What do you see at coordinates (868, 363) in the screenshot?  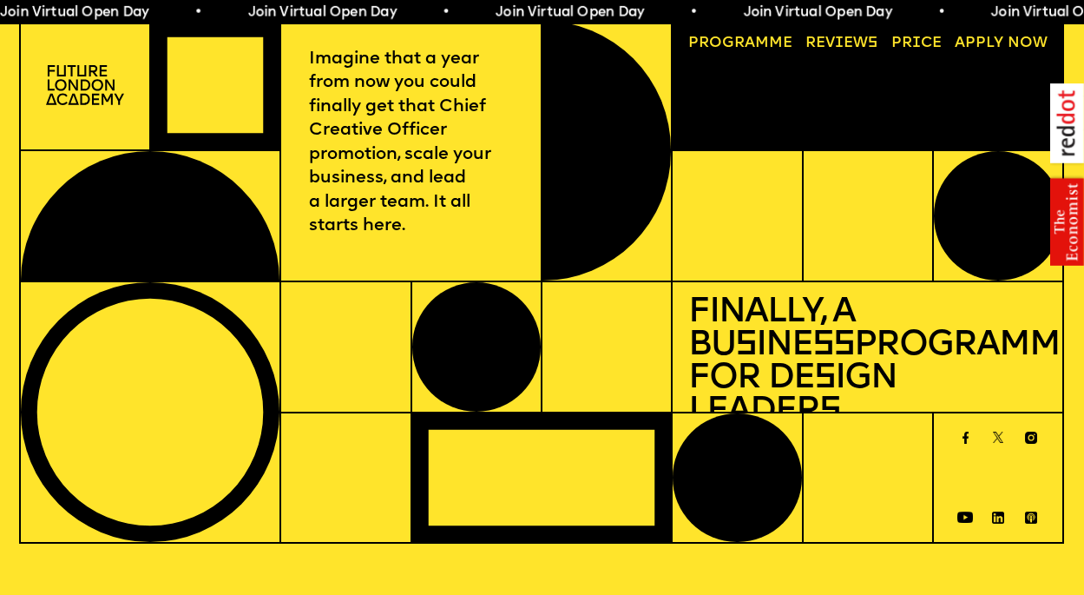 I see `h1: Finally, a Bu ine Programme for De ign Leader` at bounding box center [868, 363].